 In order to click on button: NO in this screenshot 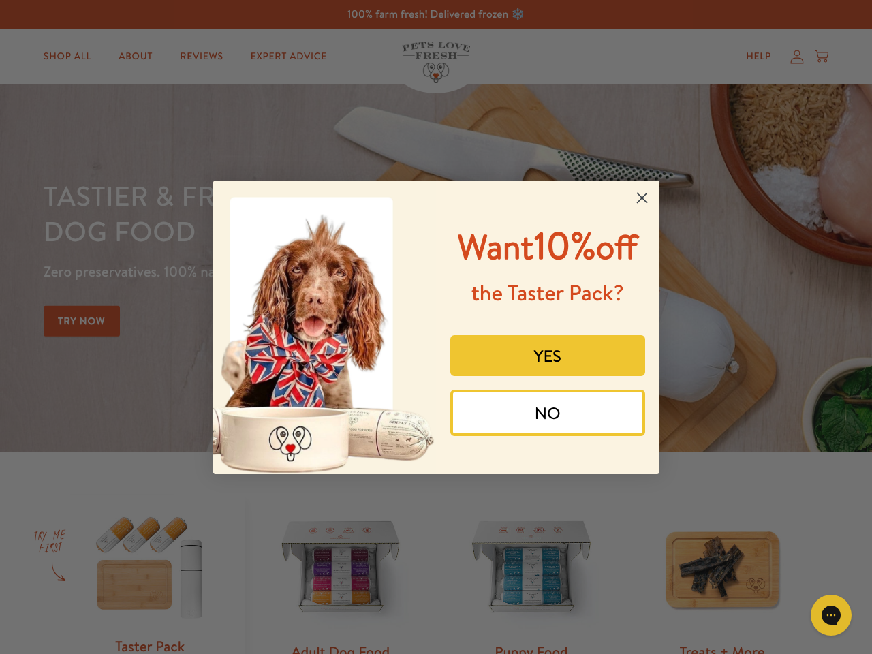, I will do `click(548, 413)`.